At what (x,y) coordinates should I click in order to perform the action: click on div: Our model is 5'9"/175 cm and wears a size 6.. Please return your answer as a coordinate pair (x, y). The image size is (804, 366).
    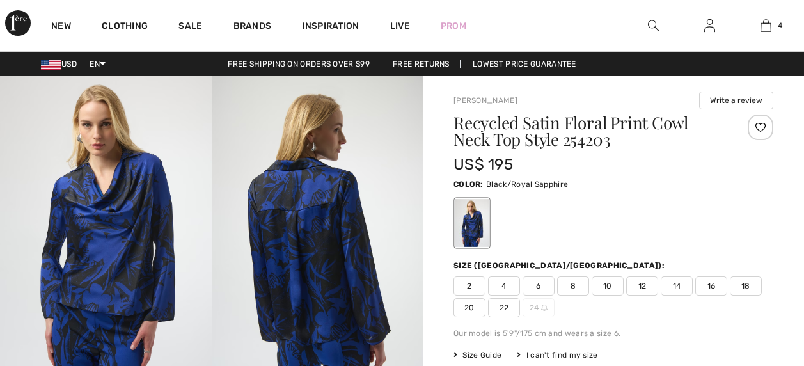
    Looking at the image, I should click on (613, 333).